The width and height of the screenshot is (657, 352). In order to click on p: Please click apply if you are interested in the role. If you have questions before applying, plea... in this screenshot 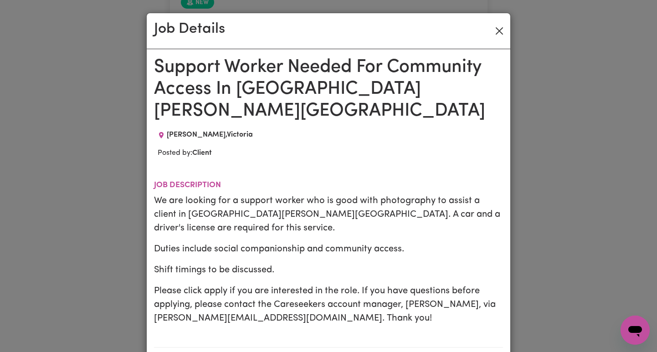, I will do `click(328, 305)`.